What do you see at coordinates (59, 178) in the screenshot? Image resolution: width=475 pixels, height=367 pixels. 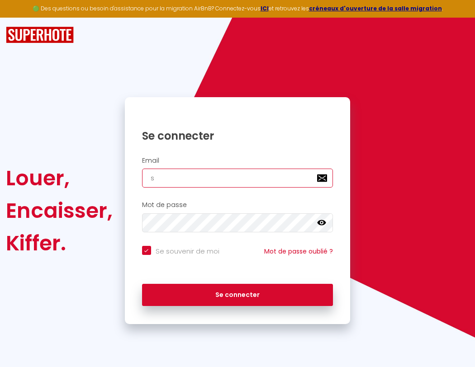 I see `div: Louer,` at bounding box center [59, 178].